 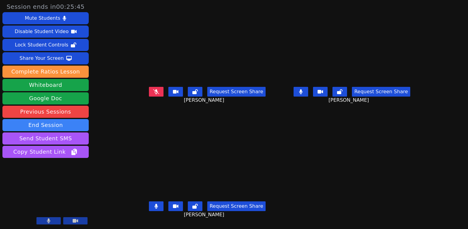 I want to click on button: Send Student SMS, so click(x=46, y=139).